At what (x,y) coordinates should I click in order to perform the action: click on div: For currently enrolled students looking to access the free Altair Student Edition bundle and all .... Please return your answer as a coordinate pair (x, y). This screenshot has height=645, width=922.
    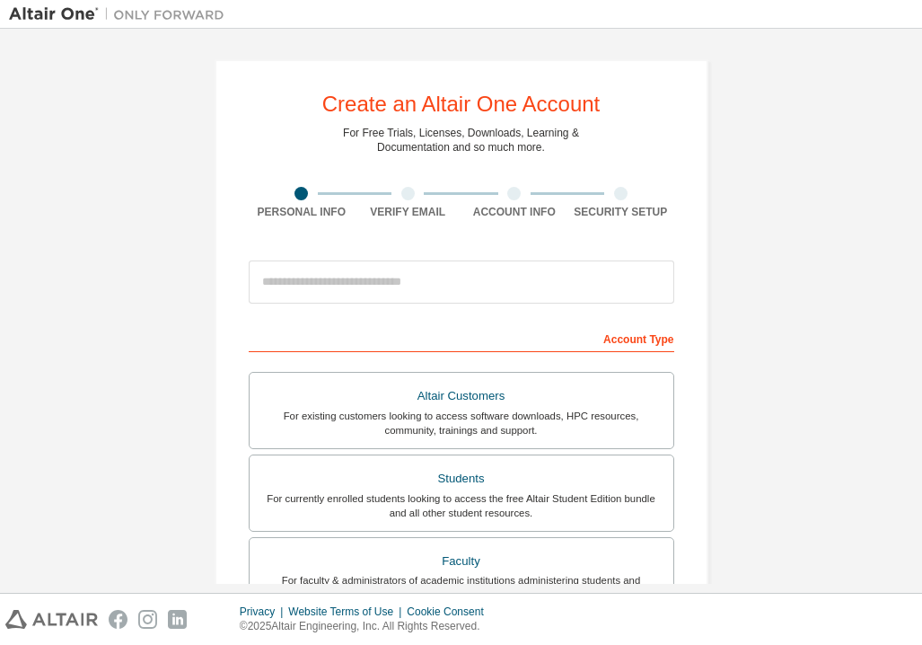
    Looking at the image, I should click on (461, 505).